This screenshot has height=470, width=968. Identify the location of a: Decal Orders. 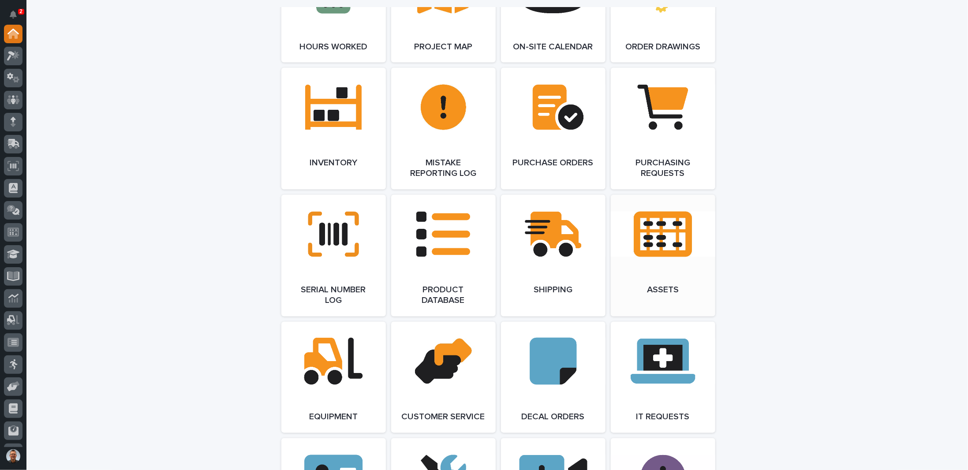
(553, 378).